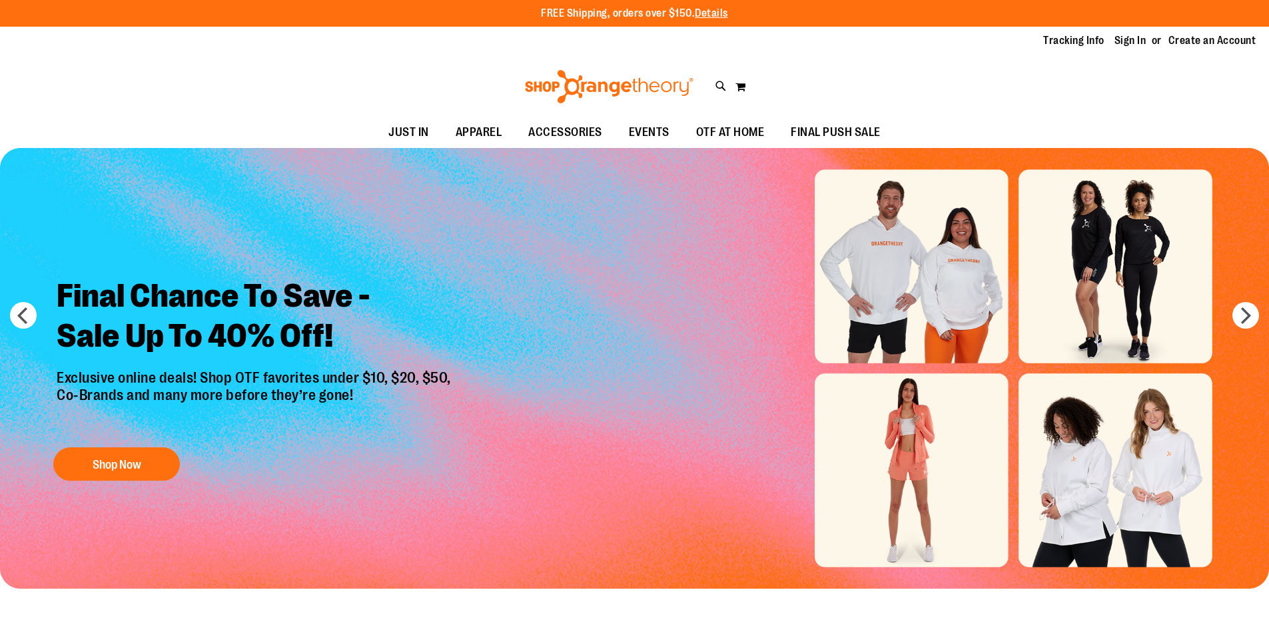 This screenshot has width=1269, height=630. I want to click on button: next, so click(1246, 315).